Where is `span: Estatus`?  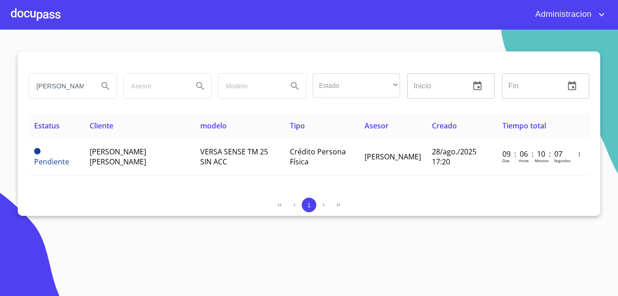 span: Estatus is located at coordinates (47, 126).